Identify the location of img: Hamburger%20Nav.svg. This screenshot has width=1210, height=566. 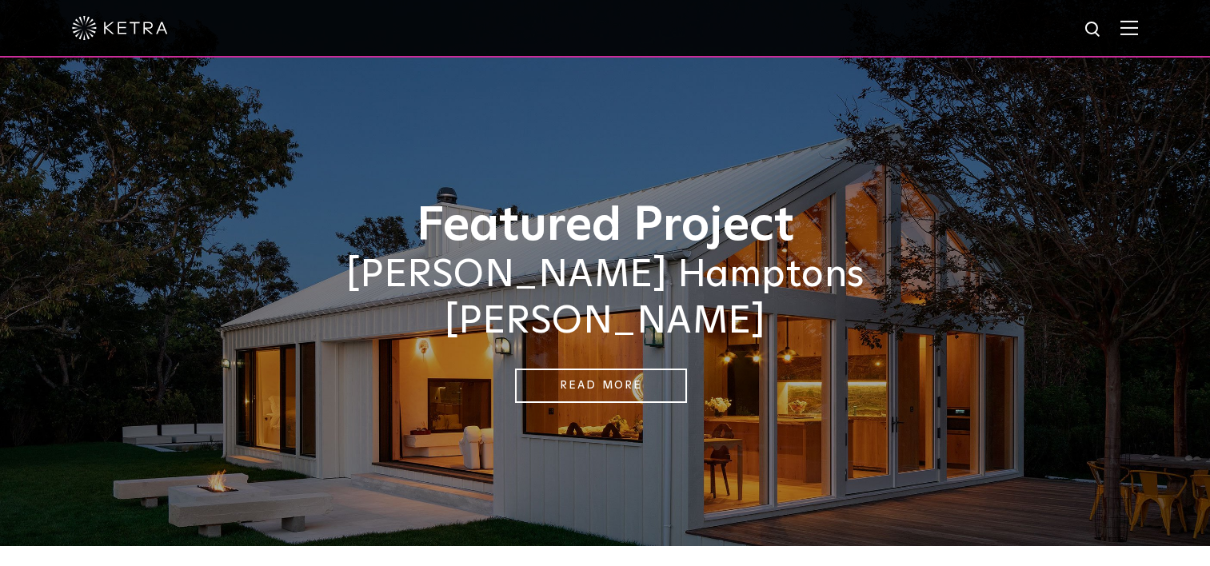
(1129, 27).